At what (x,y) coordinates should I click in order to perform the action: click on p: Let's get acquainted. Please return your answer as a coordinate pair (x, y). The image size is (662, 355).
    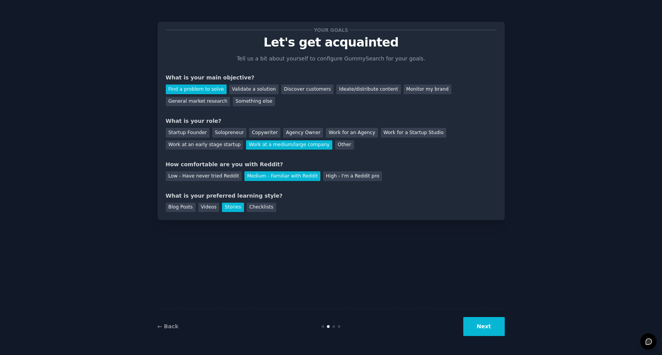
    Looking at the image, I should click on (331, 42).